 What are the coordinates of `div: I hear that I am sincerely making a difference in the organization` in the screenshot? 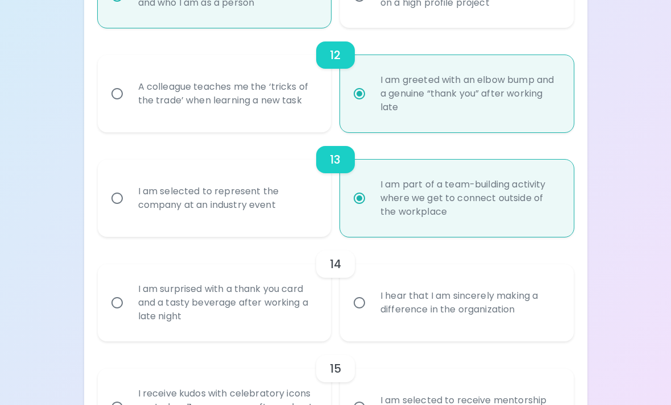 It's located at (469, 304).